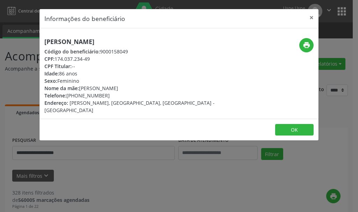  Describe the element at coordinates (132, 59) in the screenshot. I see `div: 174.037.234-49` at that location.